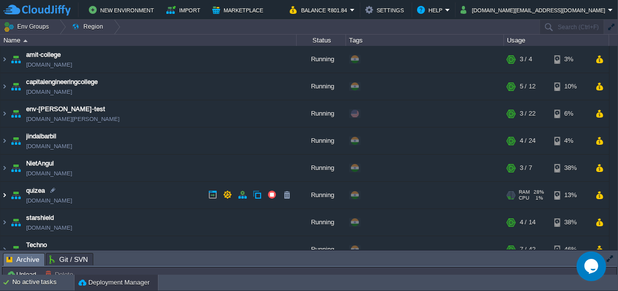 Image resolution: width=618 pixels, height=291 pixels. I want to click on a: jindalbarbil, so click(41, 136).